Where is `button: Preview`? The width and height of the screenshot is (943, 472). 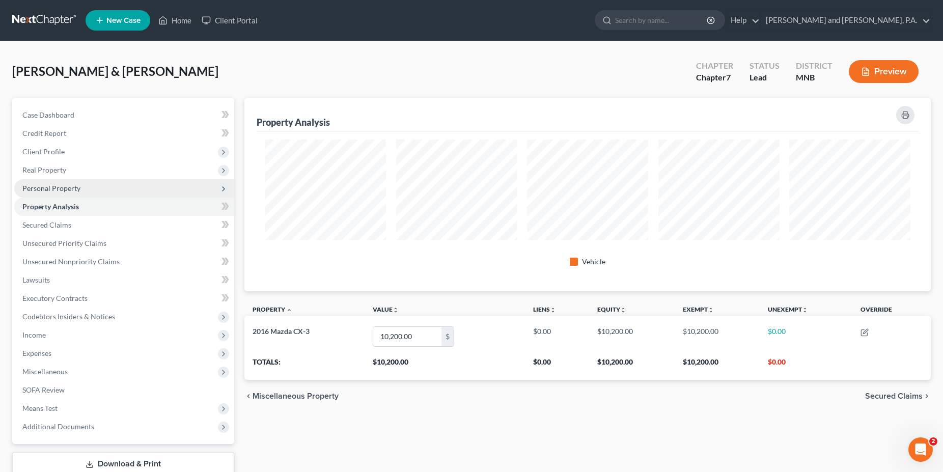
button: Preview is located at coordinates (884, 71).